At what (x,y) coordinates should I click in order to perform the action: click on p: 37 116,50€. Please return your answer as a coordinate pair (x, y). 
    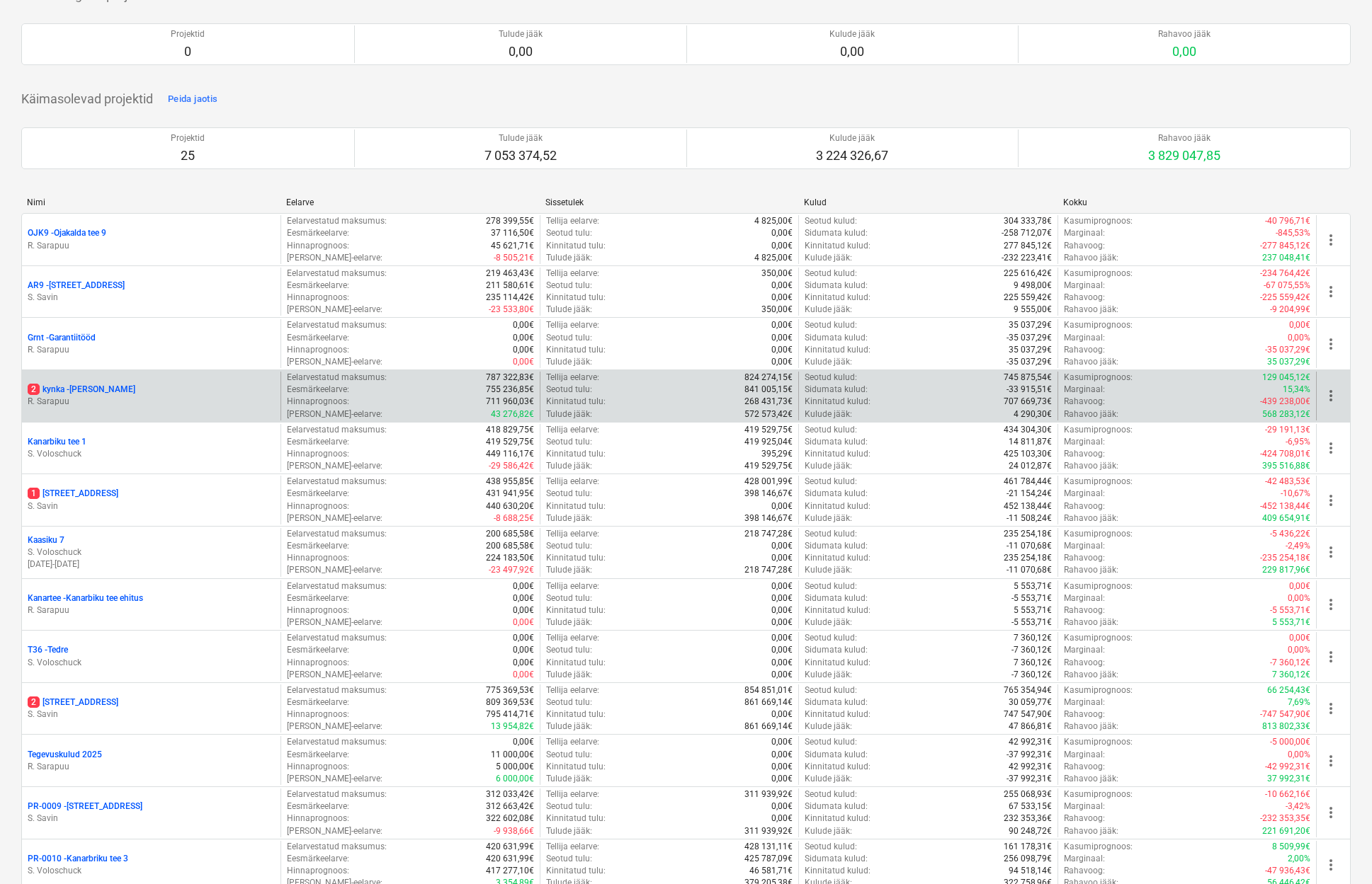
    Looking at the image, I should click on (512, 233).